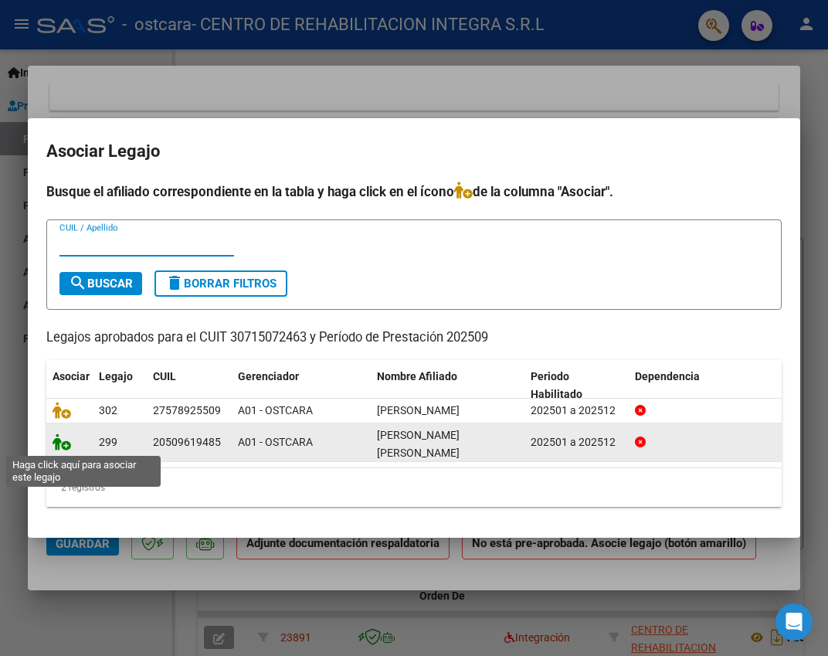 Image resolution: width=828 pixels, height=656 pixels. I want to click on span: Dependencia, so click(667, 376).